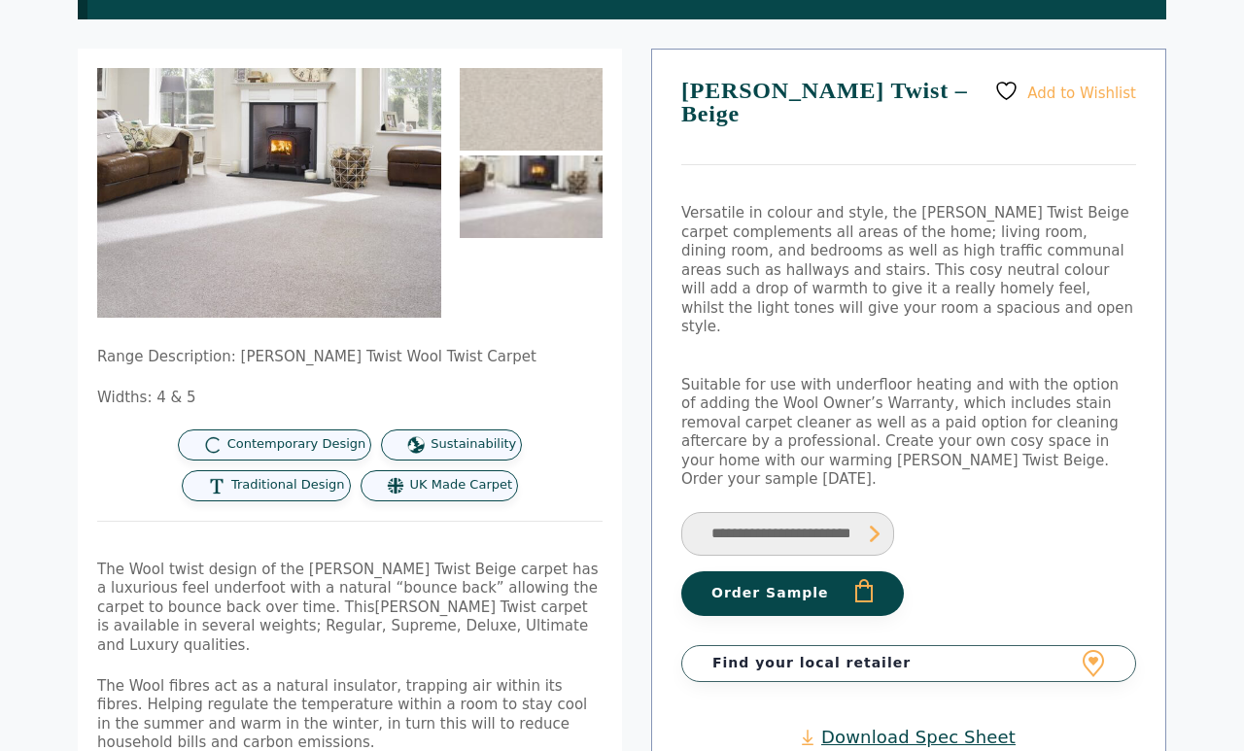 This screenshot has height=751, width=1244. What do you see at coordinates (531, 109) in the screenshot?
I see `img: Craven - Beige` at bounding box center [531, 109].